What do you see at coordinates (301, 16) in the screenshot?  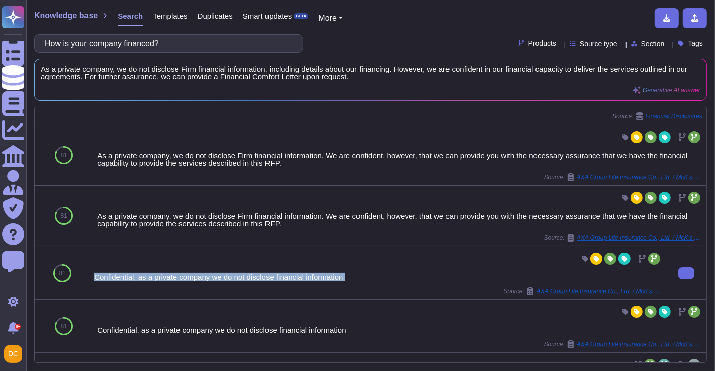 I see `div: BETA` at bounding box center [301, 16].